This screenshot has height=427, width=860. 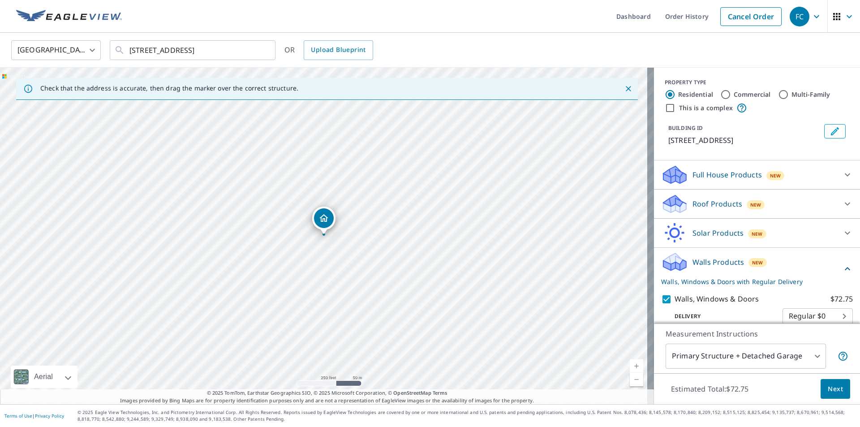 I want to click on p: Walls Products, so click(x=718, y=262).